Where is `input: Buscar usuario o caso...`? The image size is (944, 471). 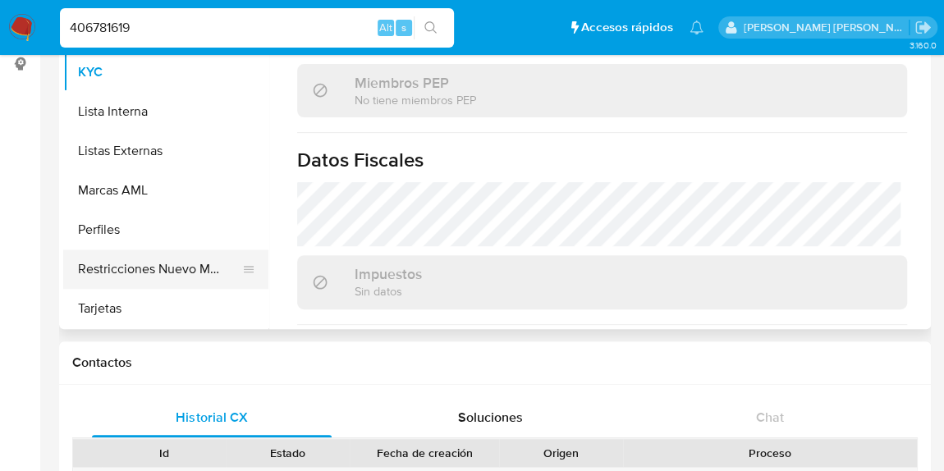
input: Buscar usuario o caso... is located at coordinates (257, 28).